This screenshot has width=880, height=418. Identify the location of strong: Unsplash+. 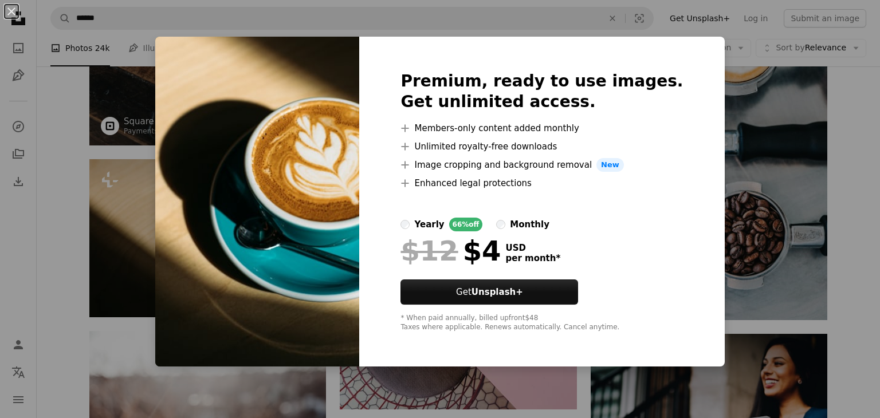
(497, 292).